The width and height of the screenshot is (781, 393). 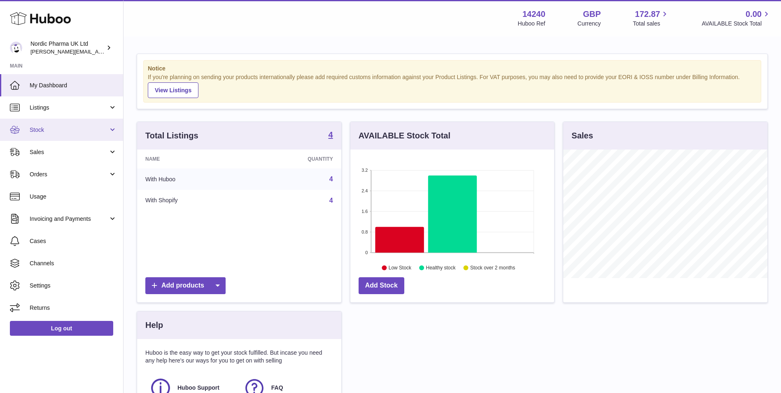 I want to click on td: With Shopify, so click(x=192, y=200).